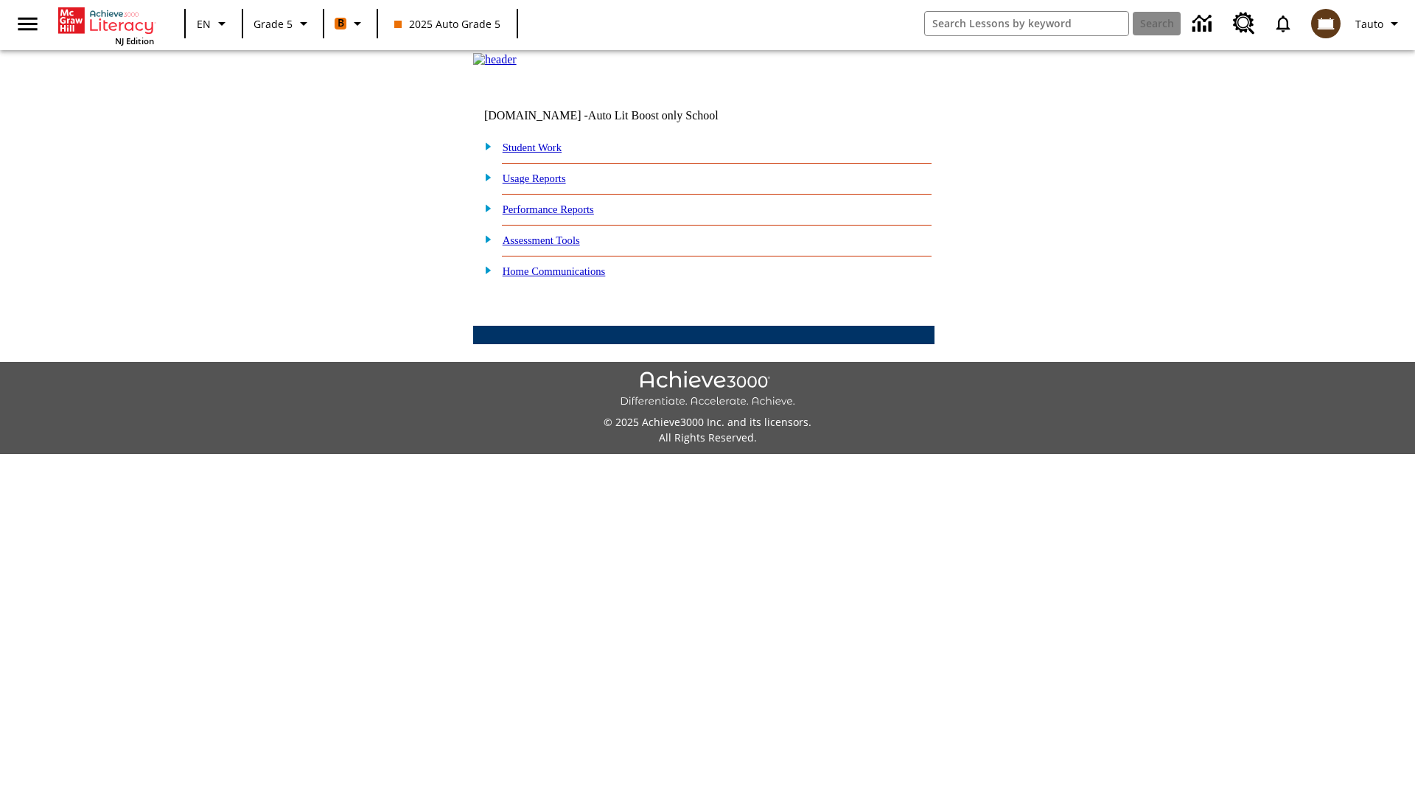 The height and width of the screenshot is (796, 1415). What do you see at coordinates (273, 24) in the screenshot?
I see `span: Grade 5` at bounding box center [273, 24].